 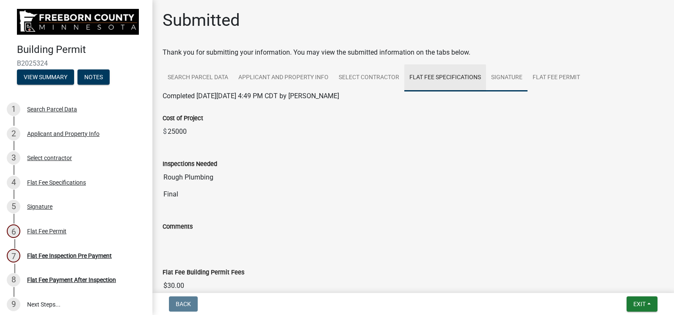 I want to click on button: Notes, so click(x=94, y=77).